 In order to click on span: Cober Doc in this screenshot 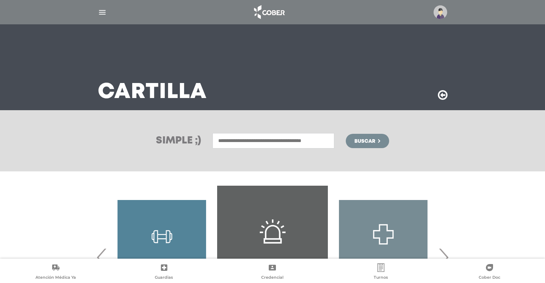, I will do `click(489, 278)`.